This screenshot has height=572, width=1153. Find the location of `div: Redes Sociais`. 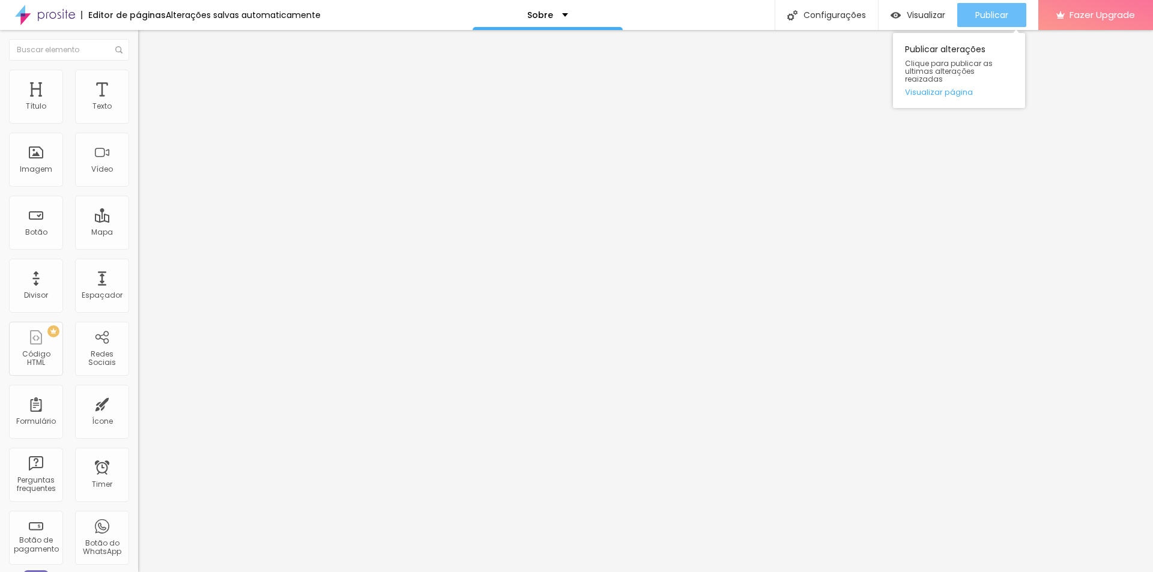

div: Redes Sociais is located at coordinates (101, 358).